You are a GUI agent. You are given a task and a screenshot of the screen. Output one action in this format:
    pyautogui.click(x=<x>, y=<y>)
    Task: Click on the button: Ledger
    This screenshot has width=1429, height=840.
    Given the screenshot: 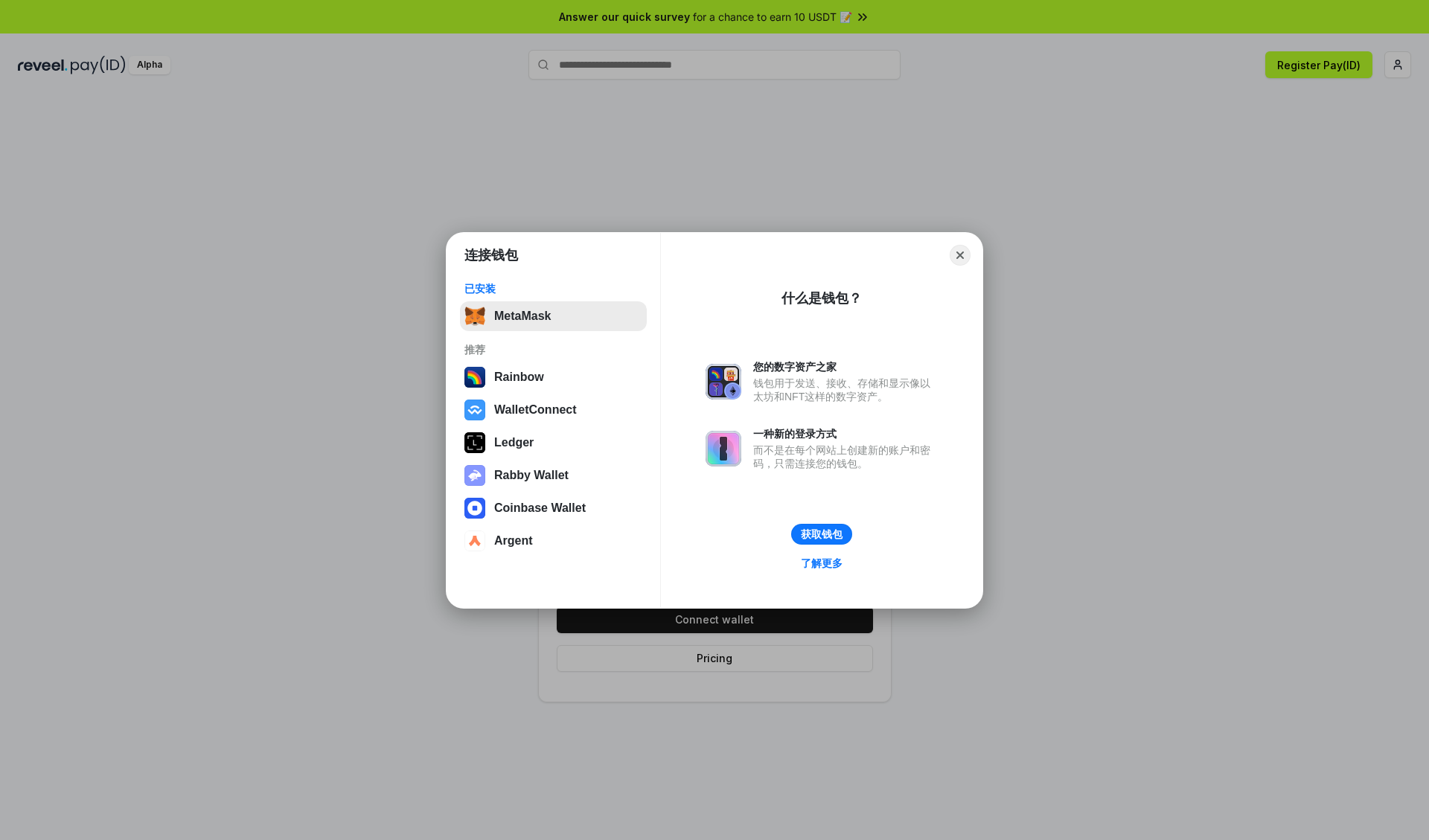 What is the action you would take?
    pyautogui.click(x=553, y=443)
    